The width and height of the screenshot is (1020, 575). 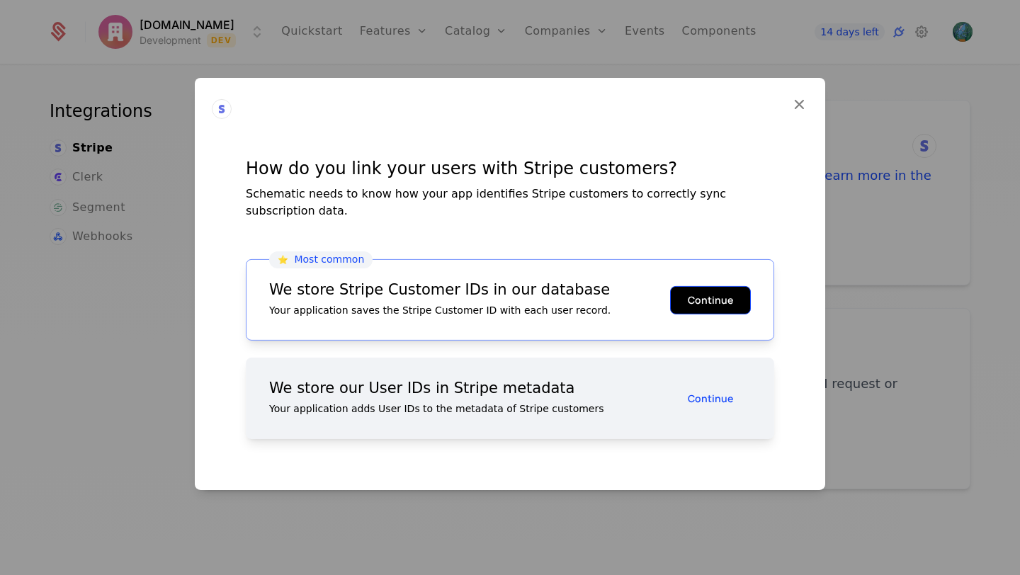 I want to click on div: We store Stripe Customer IDs in our database, so click(x=470, y=290).